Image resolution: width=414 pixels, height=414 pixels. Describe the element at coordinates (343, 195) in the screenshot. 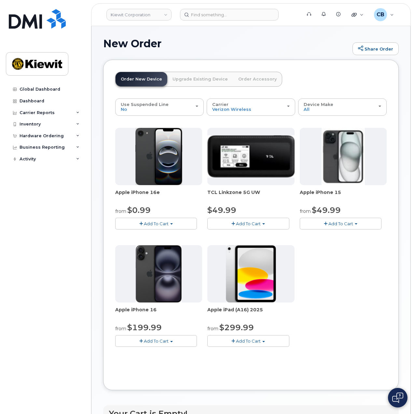

I see `span: Apple iPhone 15` at that location.